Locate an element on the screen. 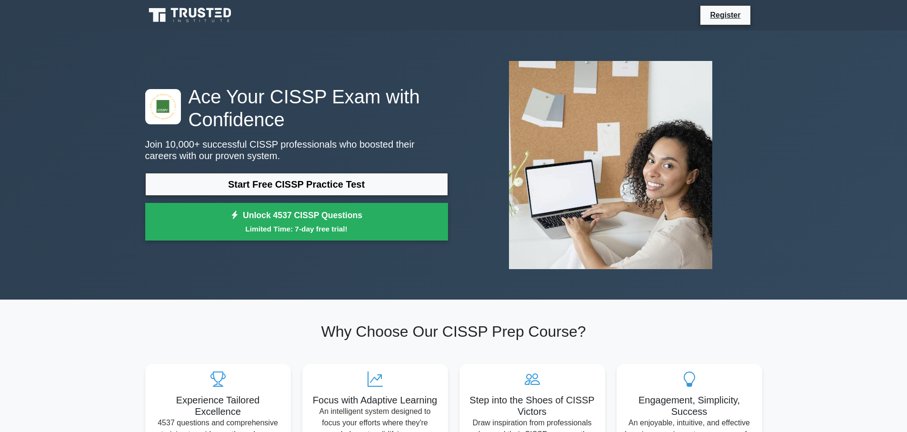 The height and width of the screenshot is (432, 907). h5: Engagement, Simplicity, Success is located at coordinates (689, 406).